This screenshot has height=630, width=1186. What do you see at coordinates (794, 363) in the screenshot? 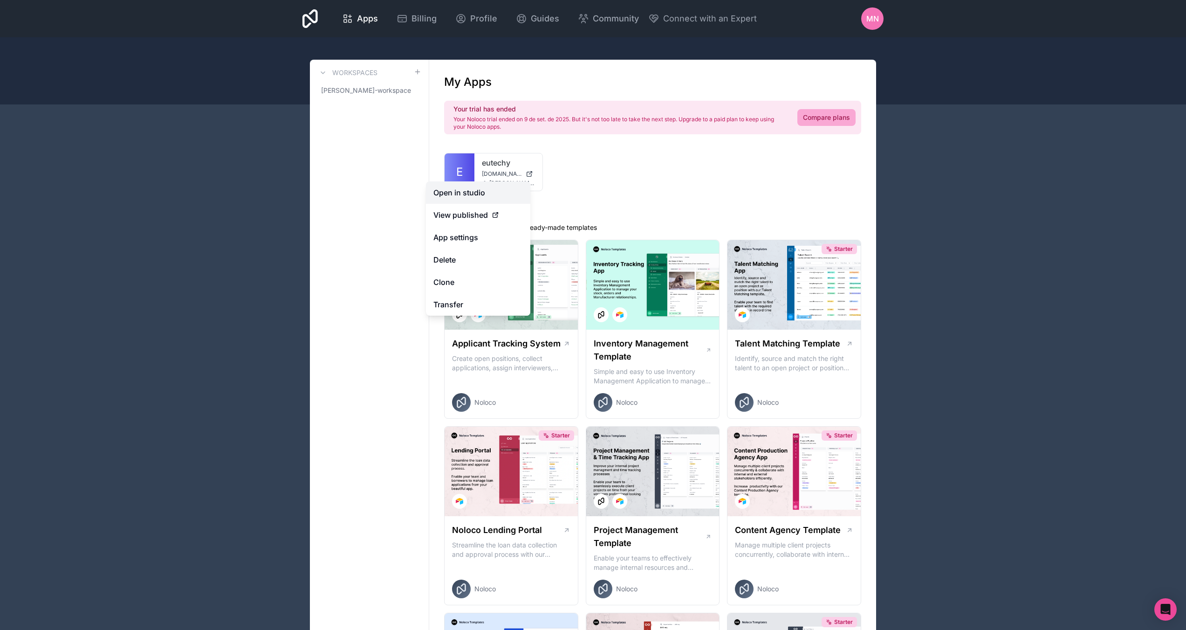
I see `p: Identify, source and match the right talent to an open project or position with our Talent Matchi...` at bounding box center [794, 363].